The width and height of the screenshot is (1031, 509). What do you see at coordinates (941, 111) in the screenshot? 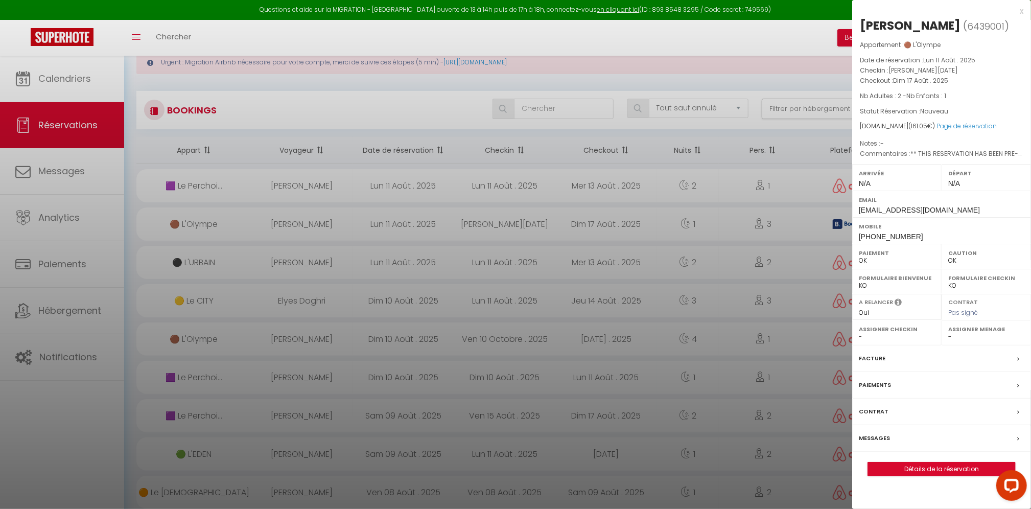
I see `p: Statut Réservation :` at bounding box center [941, 111].